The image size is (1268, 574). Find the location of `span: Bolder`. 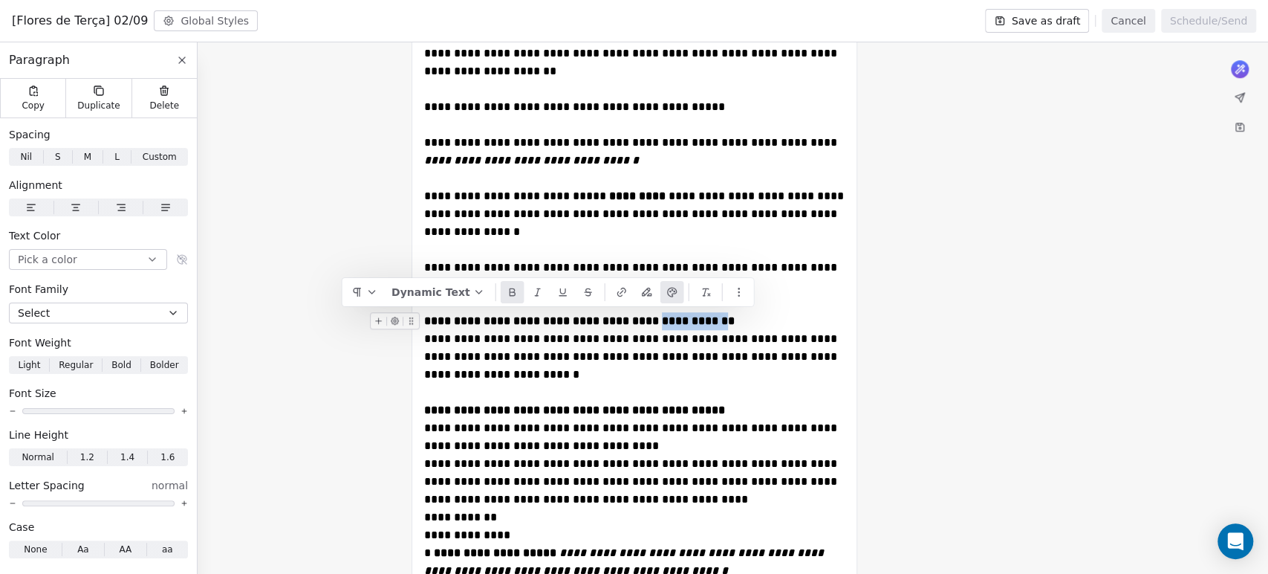

span: Bolder is located at coordinates (164, 365).